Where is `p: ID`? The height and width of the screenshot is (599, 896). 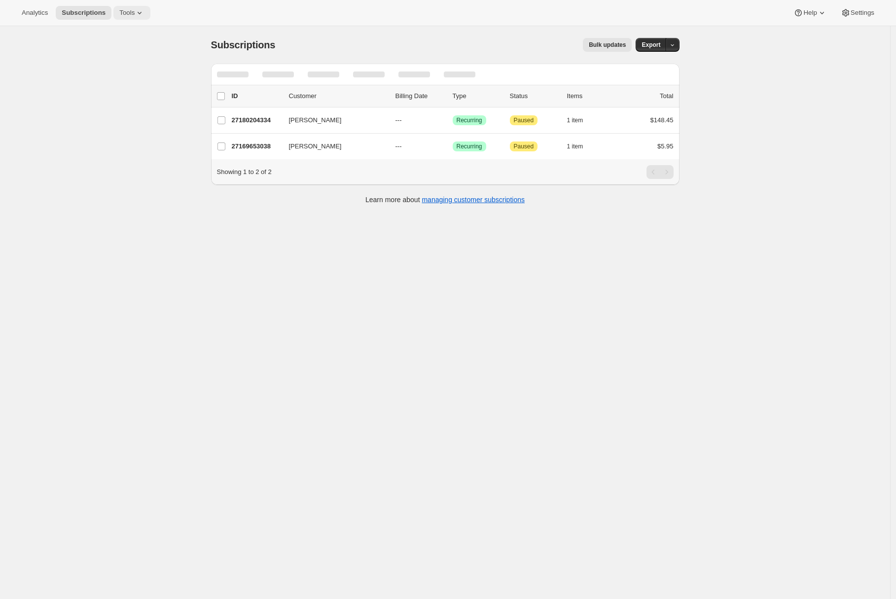 p: ID is located at coordinates (257, 96).